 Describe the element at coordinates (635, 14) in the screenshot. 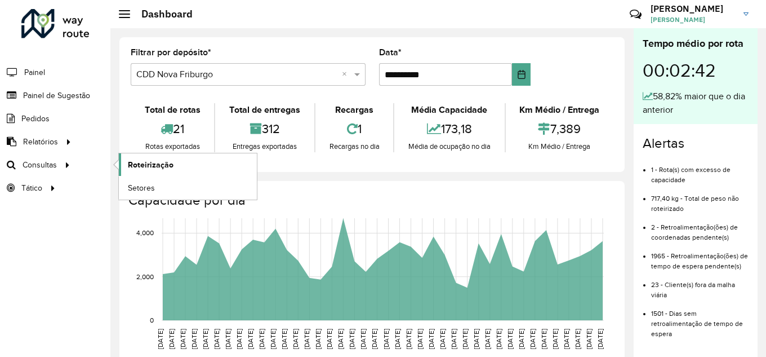

I see `a: Contato Rápido` at that location.